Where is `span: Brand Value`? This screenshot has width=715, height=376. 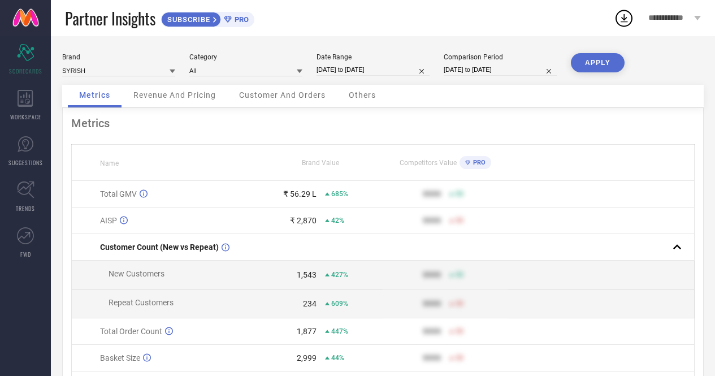 span: Brand Value is located at coordinates (320, 163).